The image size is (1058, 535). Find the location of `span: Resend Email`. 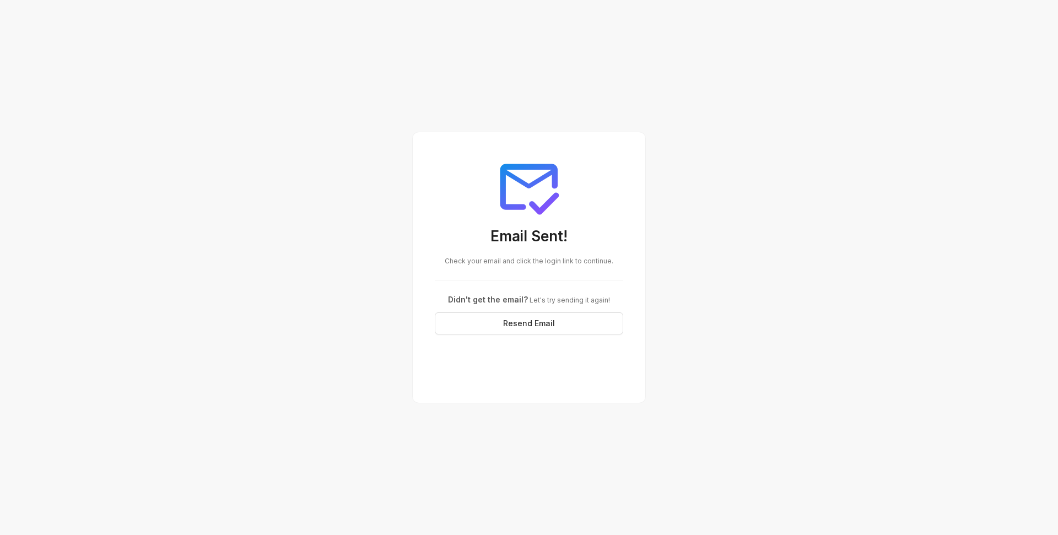

span: Resend Email is located at coordinates (529, 323).